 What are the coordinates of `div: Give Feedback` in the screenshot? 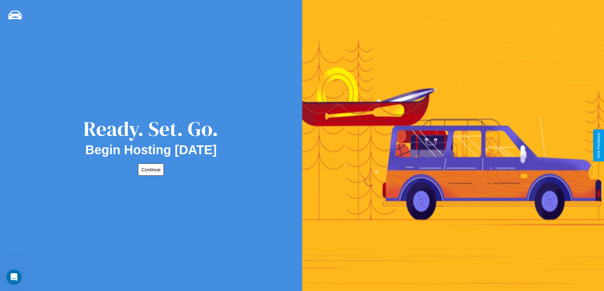 It's located at (599, 146).